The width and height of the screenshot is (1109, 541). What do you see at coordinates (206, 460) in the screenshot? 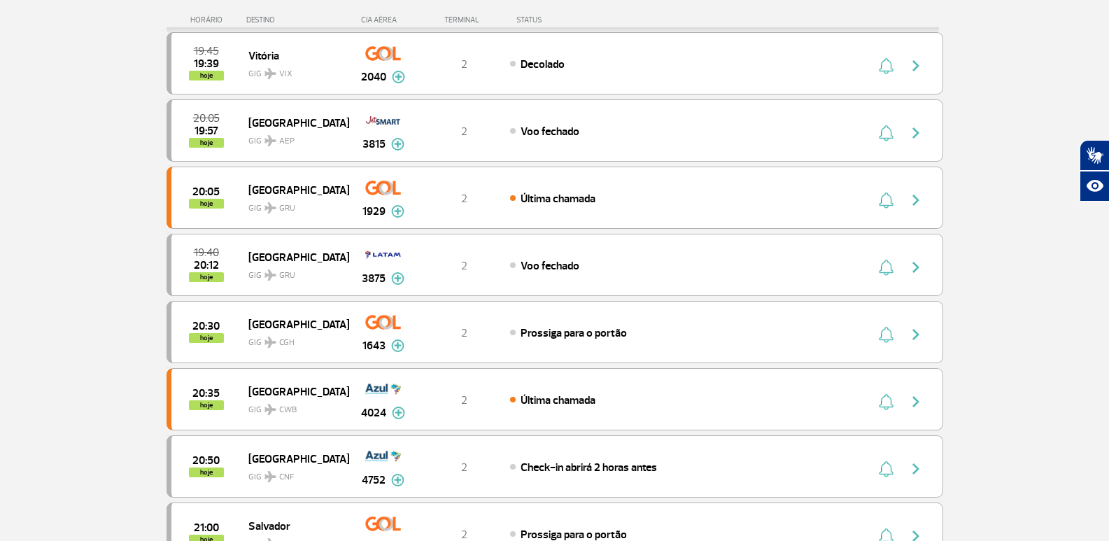
I see `span: 2025-09-25 20:50:00` at bounding box center [206, 460].